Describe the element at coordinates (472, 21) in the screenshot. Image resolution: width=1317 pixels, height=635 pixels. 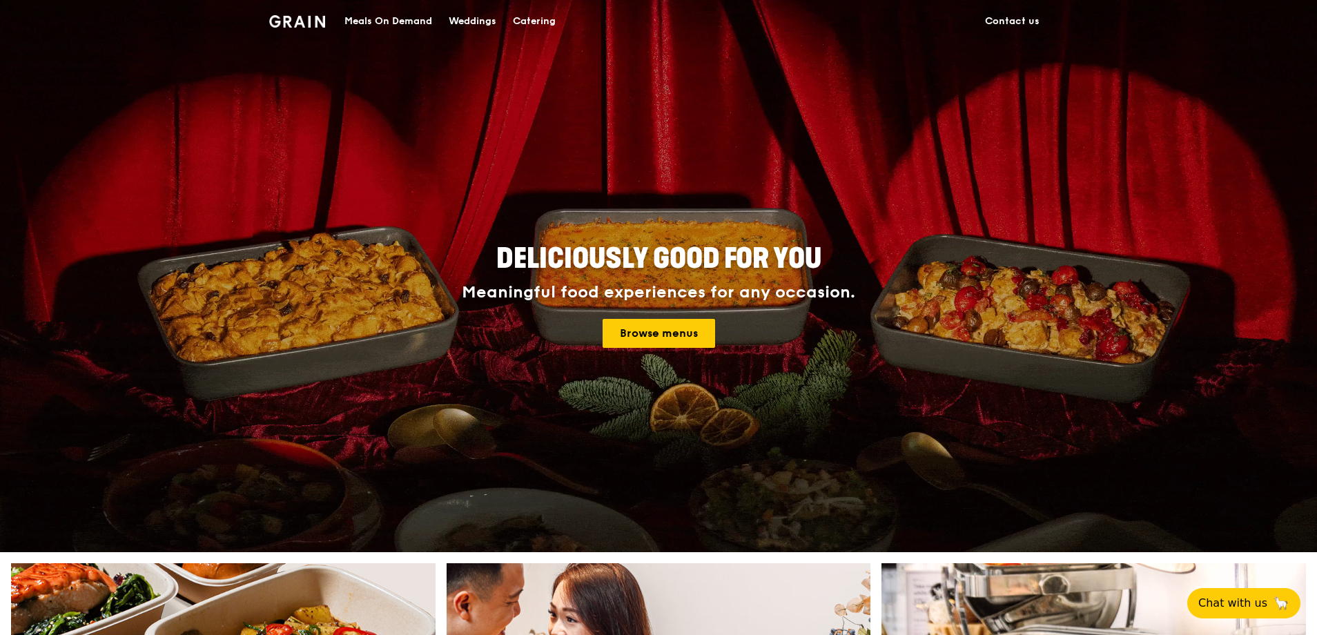
I see `div: Weddings` at that location.